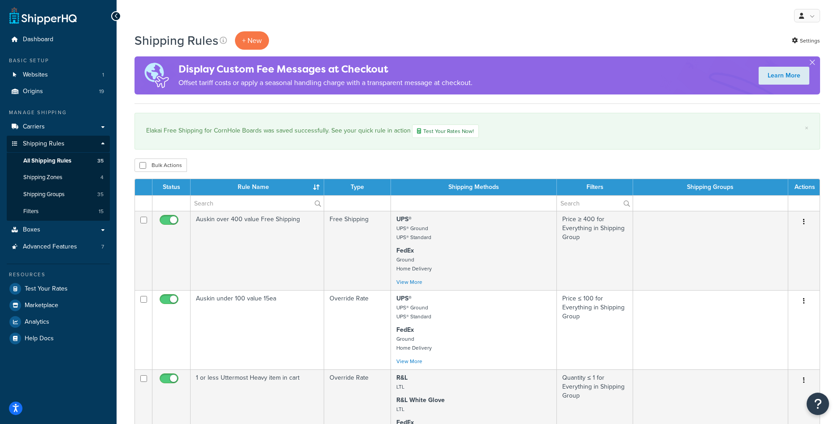 The height and width of the screenshot is (424, 838). Describe the element at coordinates (58, 247) in the screenshot. I see `li: Advanced Features` at that location.